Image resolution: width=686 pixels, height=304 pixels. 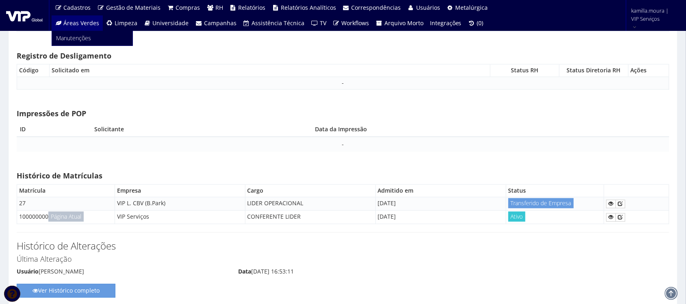 I want to click on th: Solicitante, so click(x=201, y=130).